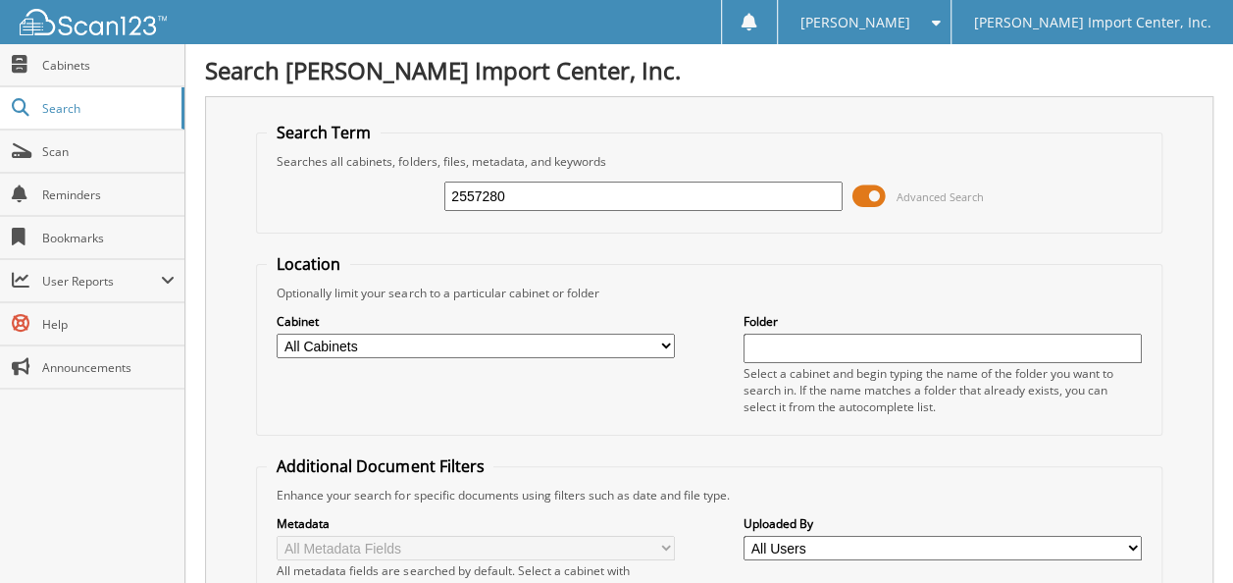 Image resolution: width=1233 pixels, height=583 pixels. Describe the element at coordinates (708, 161) in the screenshot. I see `div: Searches all cabinets, folders, files, metadata, and keywords` at that location.